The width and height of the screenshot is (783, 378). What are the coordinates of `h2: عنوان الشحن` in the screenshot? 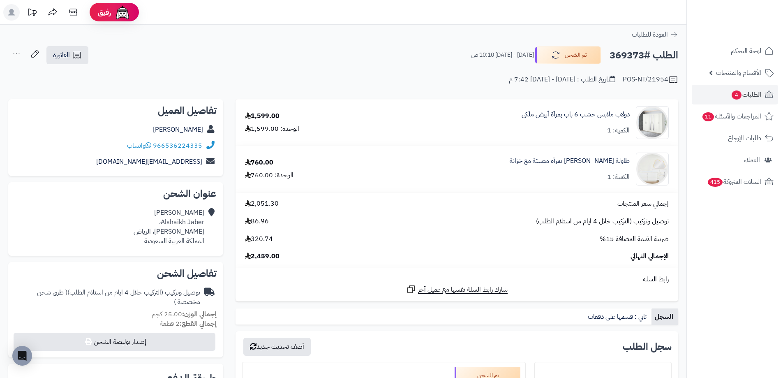 It's located at (116, 194).